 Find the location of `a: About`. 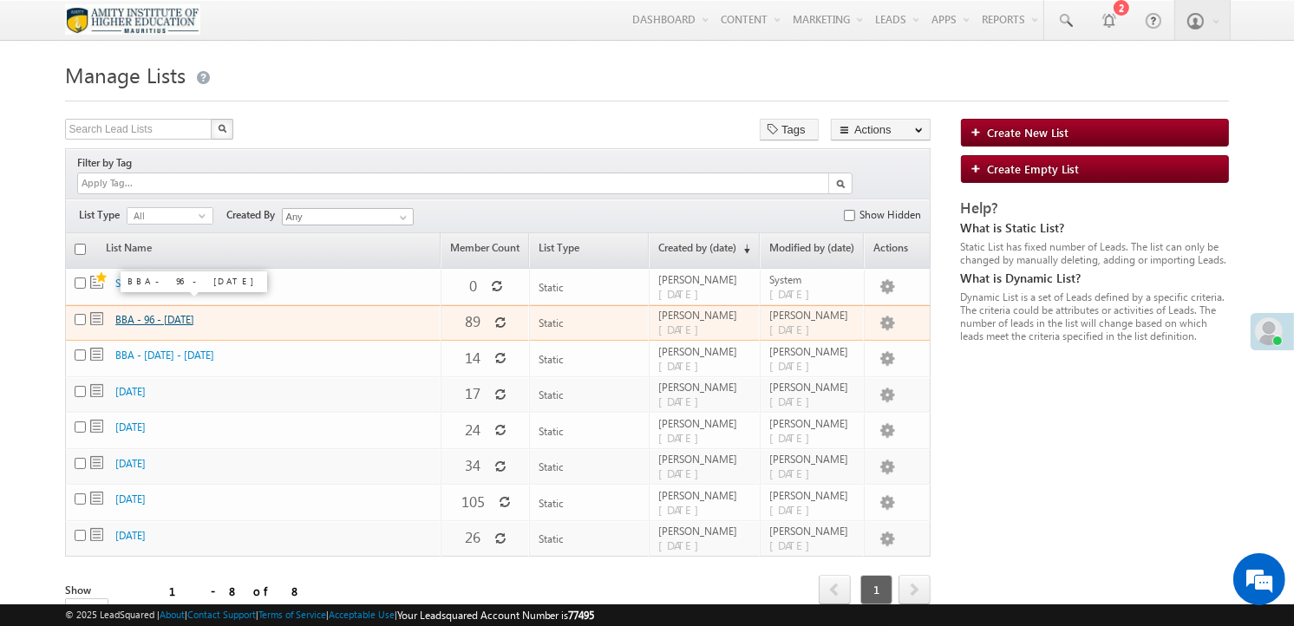

a: About is located at coordinates (172, 614).